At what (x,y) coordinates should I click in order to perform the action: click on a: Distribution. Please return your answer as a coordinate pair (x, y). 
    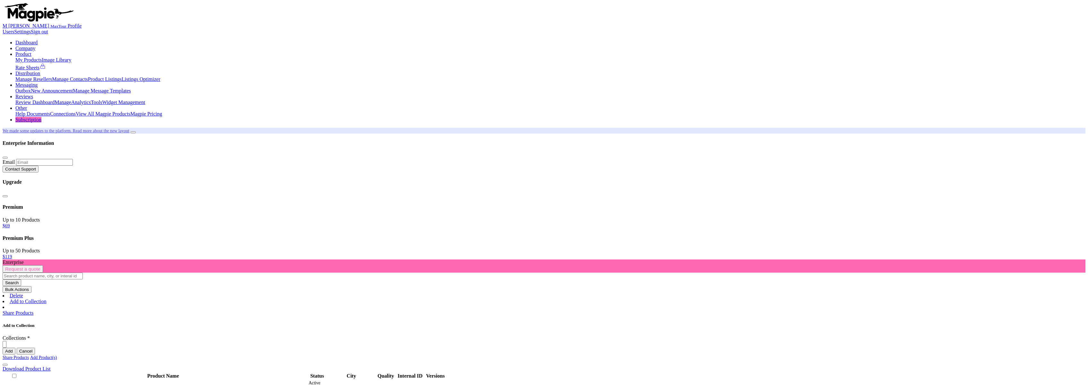
    Looking at the image, I should click on (28, 73).